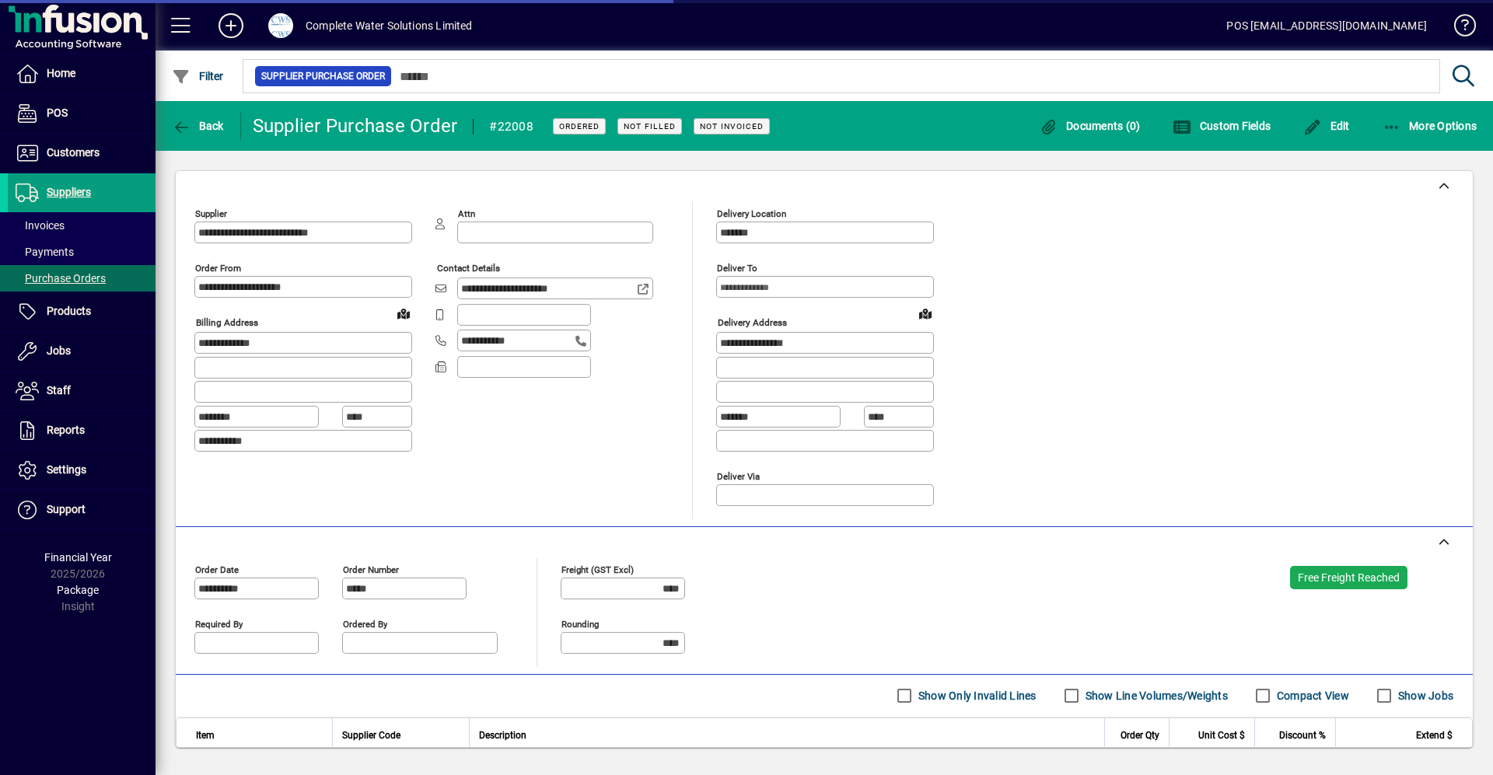 This screenshot has height=775, width=1493. What do you see at coordinates (82, 114) in the screenshot?
I see `a: POS` at bounding box center [82, 114].